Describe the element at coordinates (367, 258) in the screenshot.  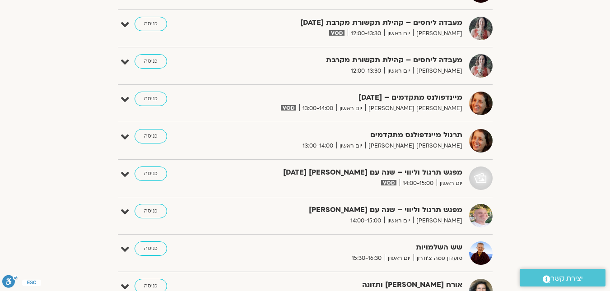
I see `span: 15:30-16:30` at that location.